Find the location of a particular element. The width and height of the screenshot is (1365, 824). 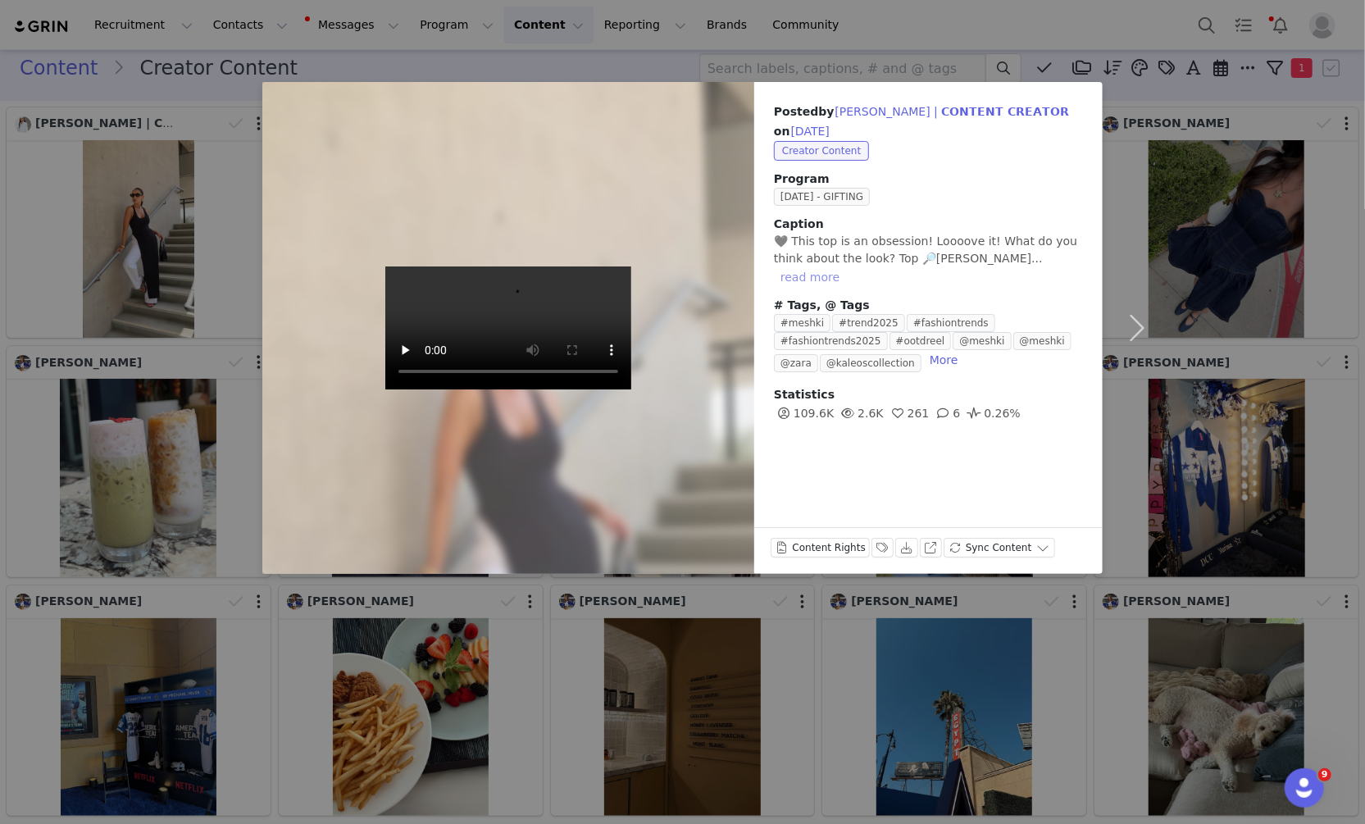

button: Sync Content is located at coordinates (999, 548).